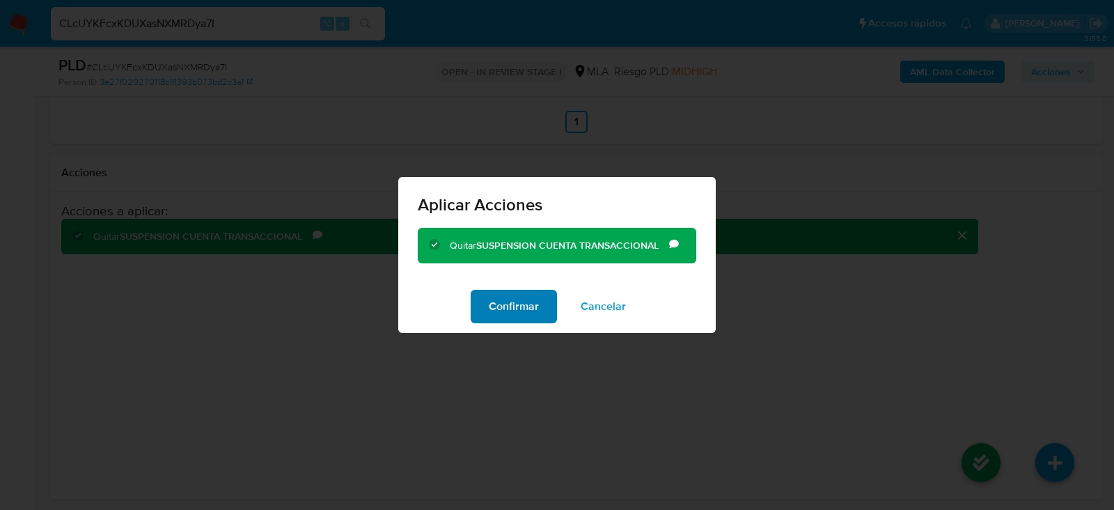  What do you see at coordinates (559, 246) in the screenshot?
I see `div: Quitar` at bounding box center [559, 246].